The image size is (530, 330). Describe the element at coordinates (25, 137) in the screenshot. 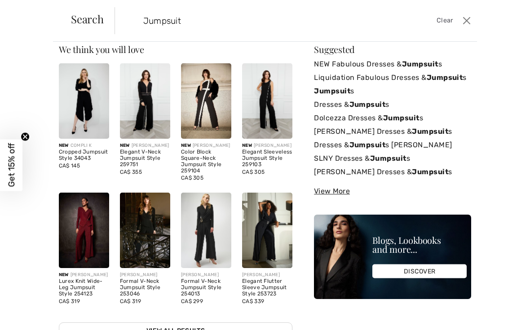

I see `button: Close teaser` at that location.